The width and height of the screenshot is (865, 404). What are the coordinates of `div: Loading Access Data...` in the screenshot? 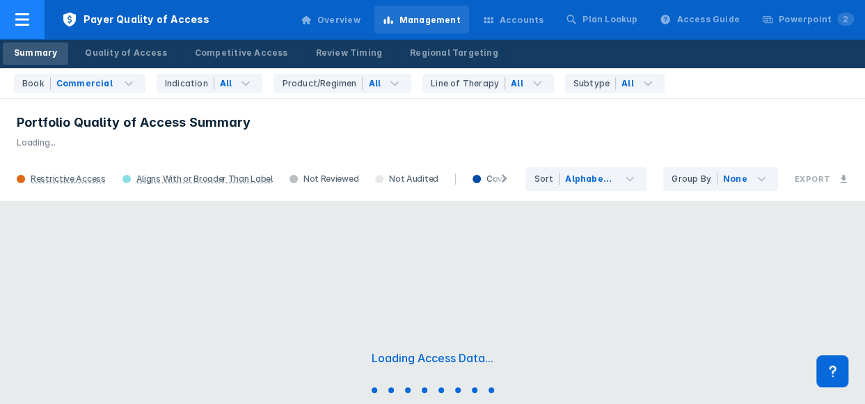 It's located at (432, 358).